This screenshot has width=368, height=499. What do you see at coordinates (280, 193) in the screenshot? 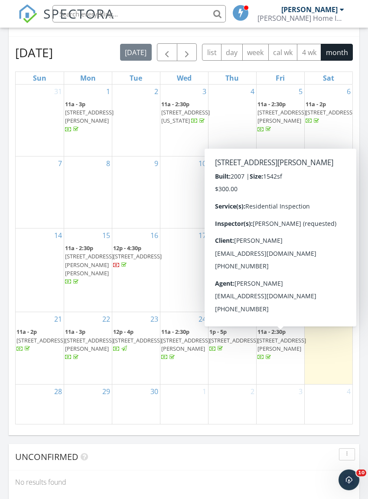
I see `td: Go to September 12, 2025` at bounding box center [280, 193].